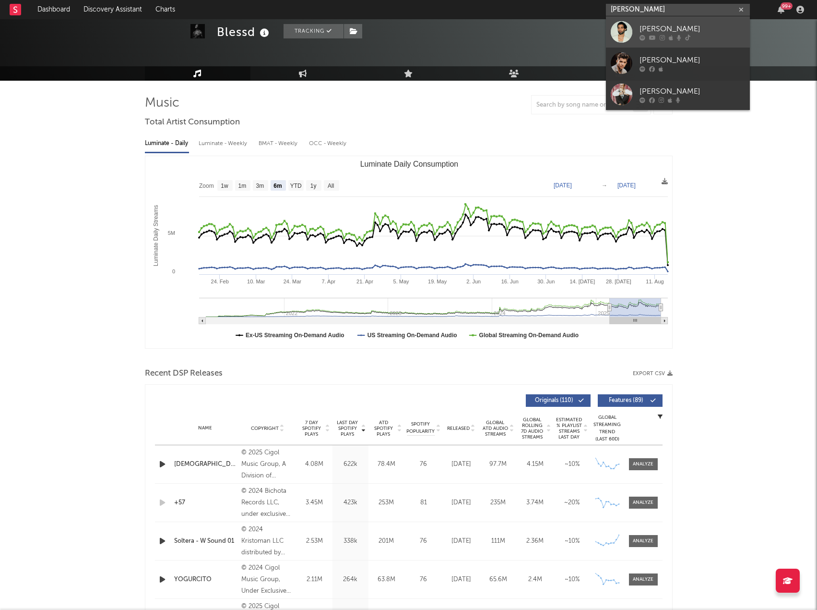  What do you see at coordinates (331, 186) in the screenshot?
I see `text: All` at bounding box center [331, 186].